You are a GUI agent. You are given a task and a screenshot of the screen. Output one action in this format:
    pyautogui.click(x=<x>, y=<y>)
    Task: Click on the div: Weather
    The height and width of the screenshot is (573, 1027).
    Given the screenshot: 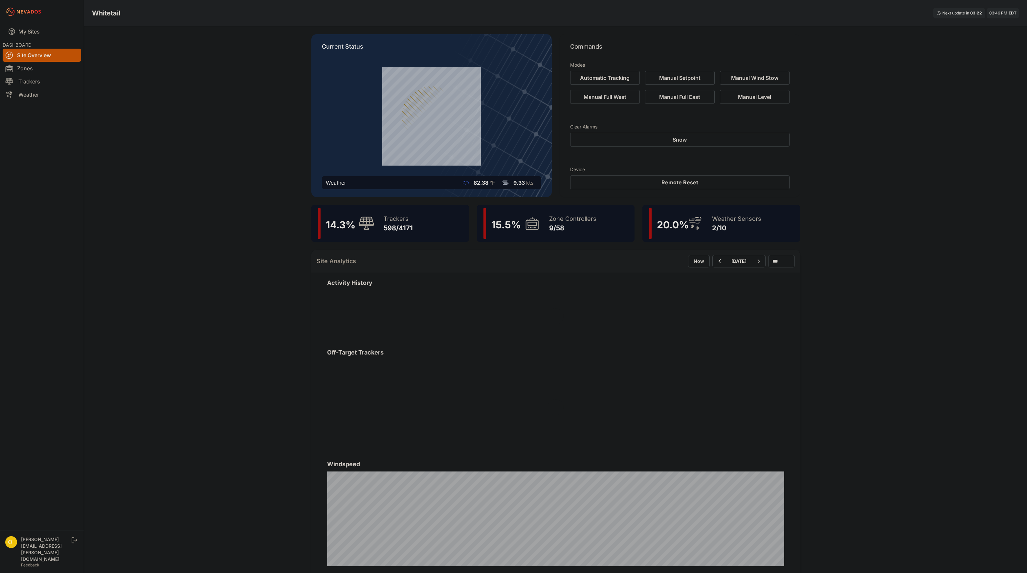 What is the action you would take?
    pyautogui.click(x=336, y=183)
    